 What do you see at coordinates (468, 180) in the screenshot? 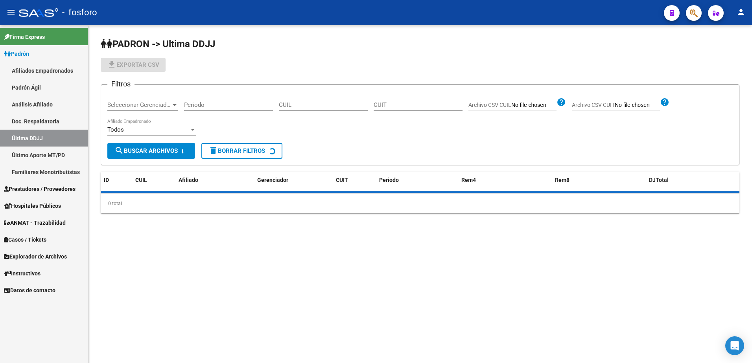
I see `span: Rem4` at bounding box center [468, 180].